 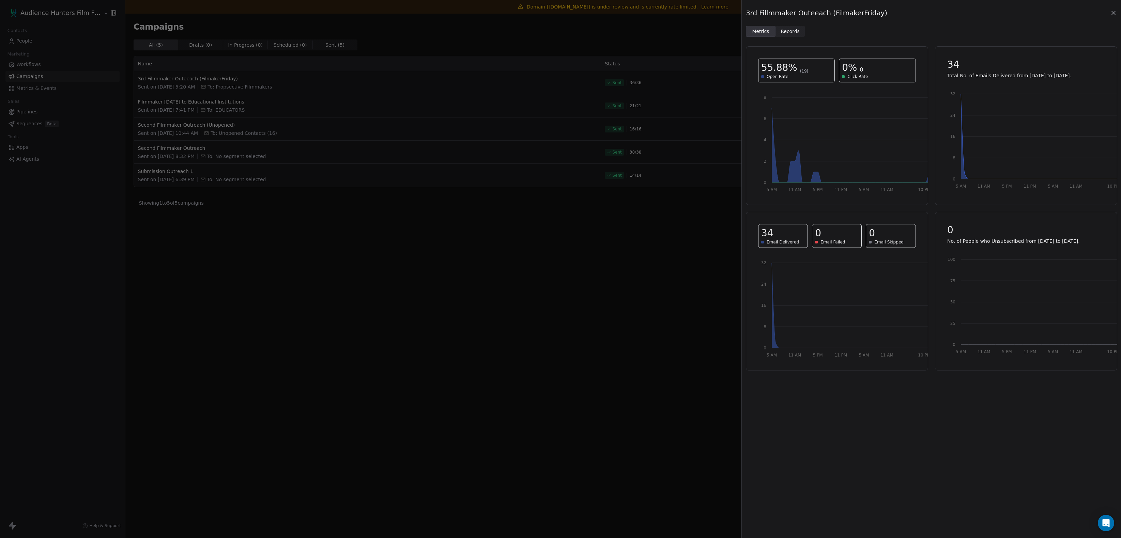 I want to click on tspan: 50, so click(x=953, y=302).